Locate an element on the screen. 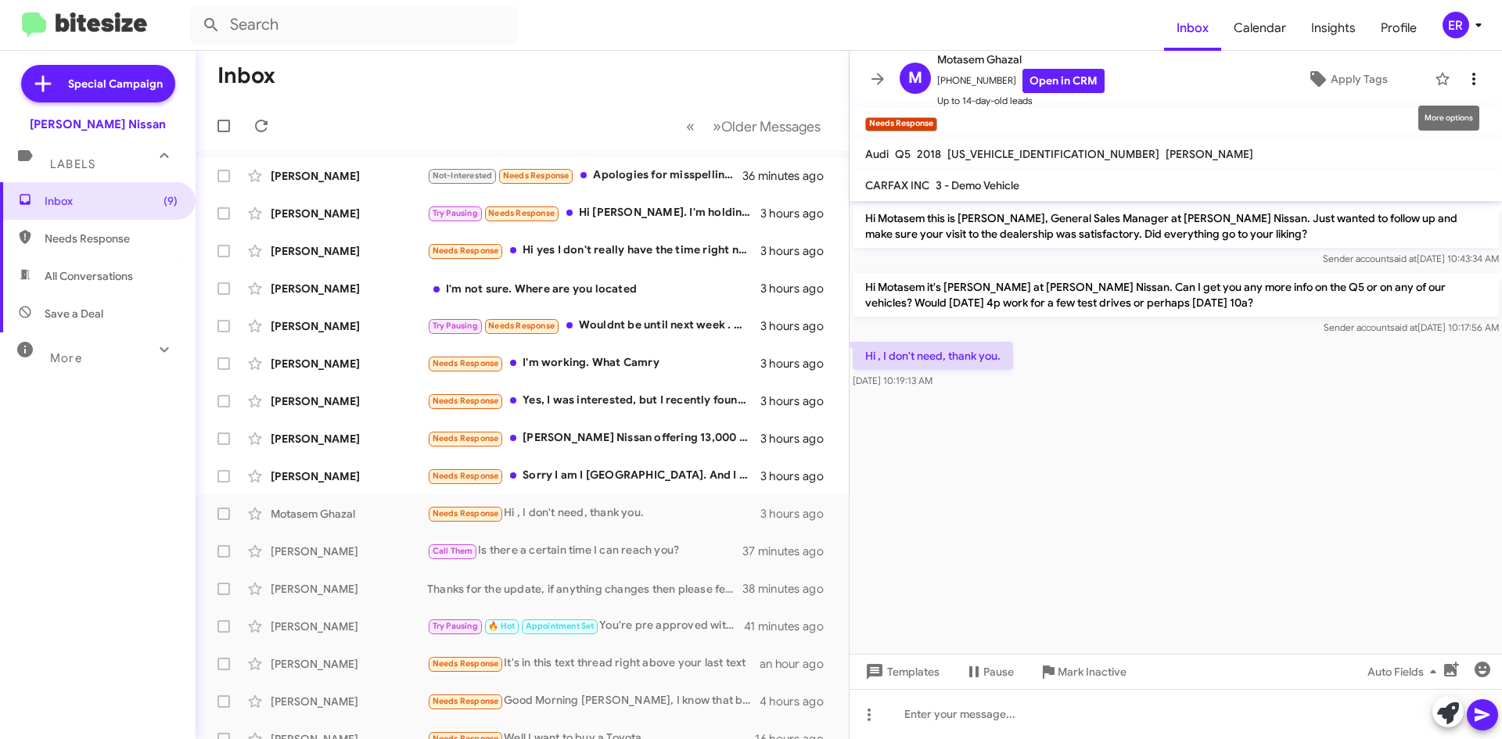 The width and height of the screenshot is (1502, 739). a: Open in CRM is located at coordinates (1063, 81).